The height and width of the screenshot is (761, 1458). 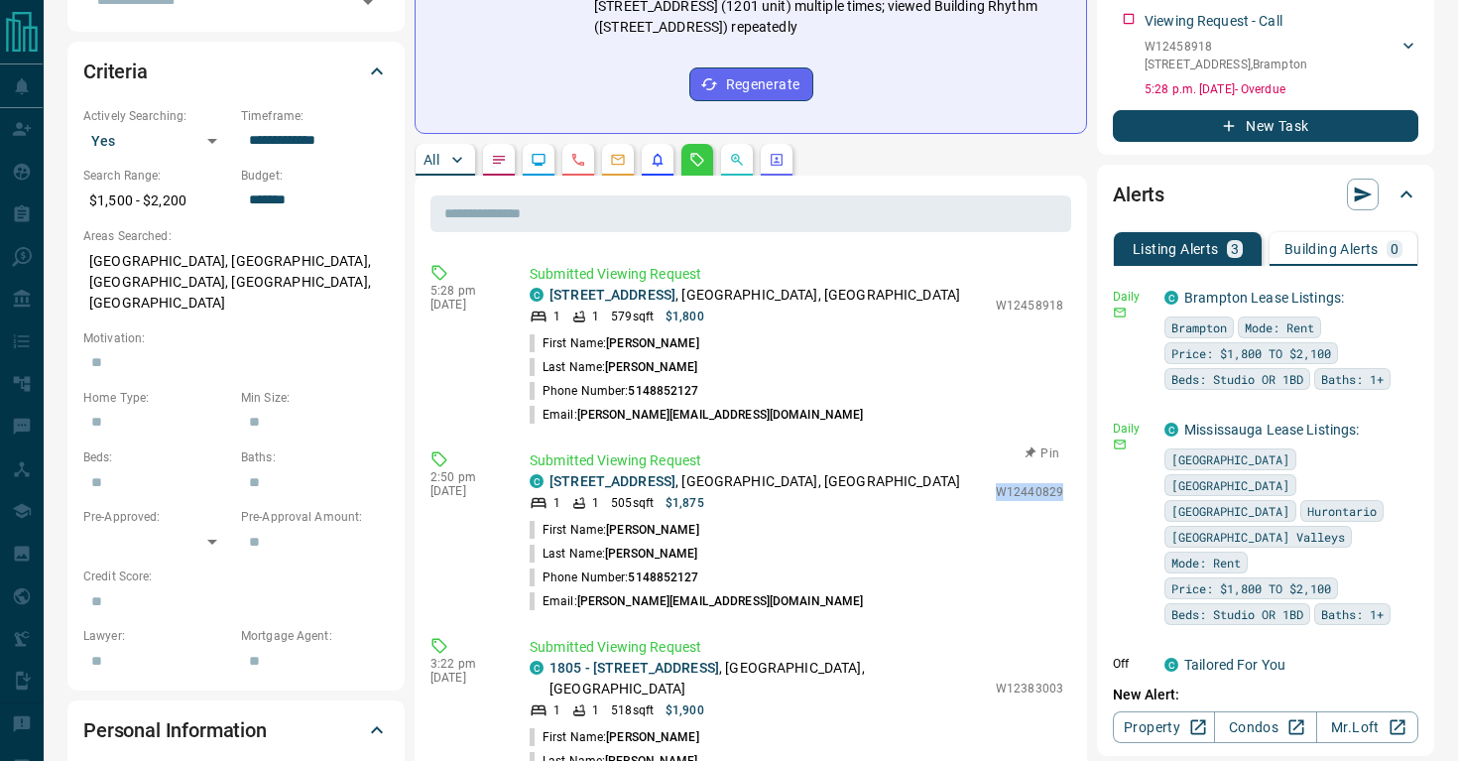 I want to click on p: Building Alerts, so click(x=1331, y=249).